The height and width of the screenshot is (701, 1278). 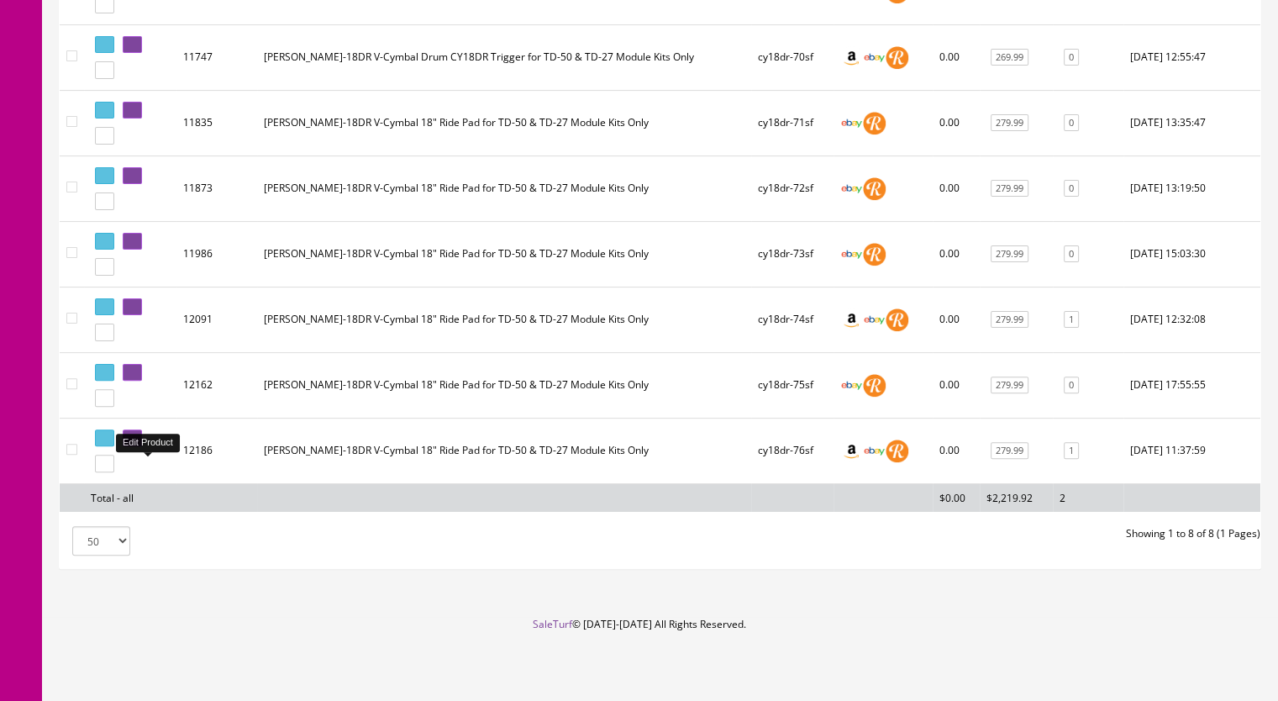 What do you see at coordinates (793, 450) in the screenshot?
I see `td: cy18dr-76sf` at bounding box center [793, 450].